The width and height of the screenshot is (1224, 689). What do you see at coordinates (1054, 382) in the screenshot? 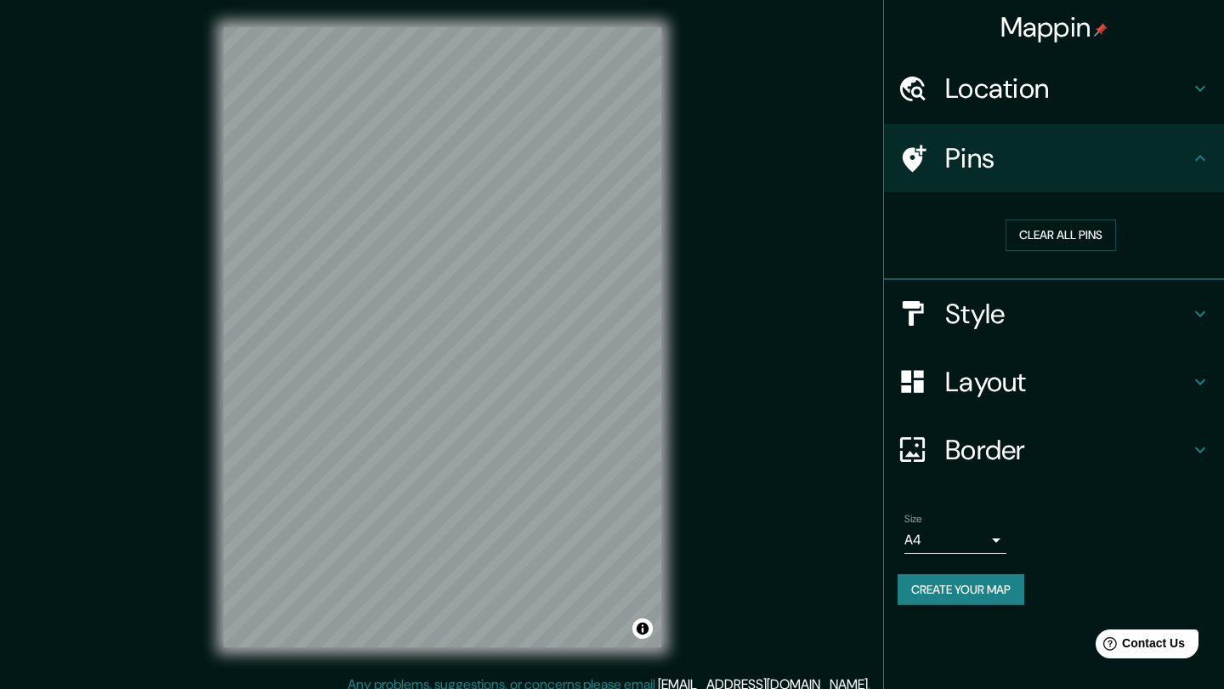
I see `div: Layout` at bounding box center [1054, 382].